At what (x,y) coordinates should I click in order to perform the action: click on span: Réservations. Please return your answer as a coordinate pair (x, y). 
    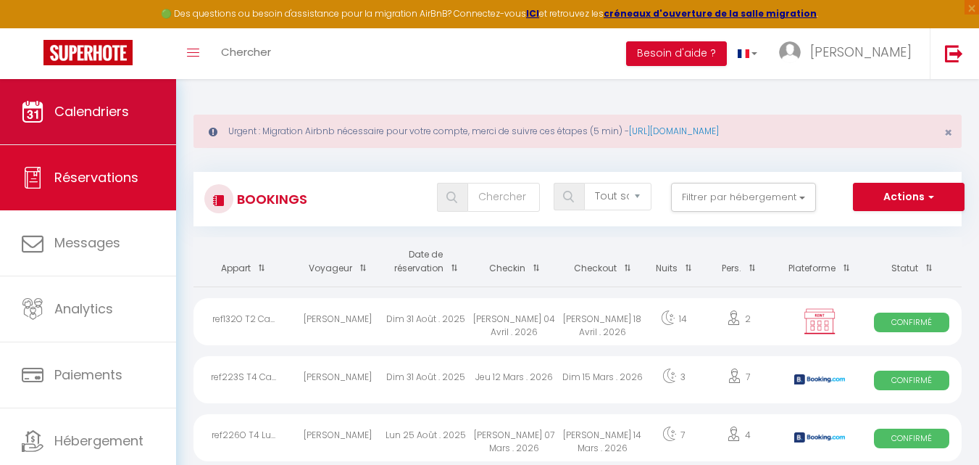
    Looking at the image, I should click on (96, 177).